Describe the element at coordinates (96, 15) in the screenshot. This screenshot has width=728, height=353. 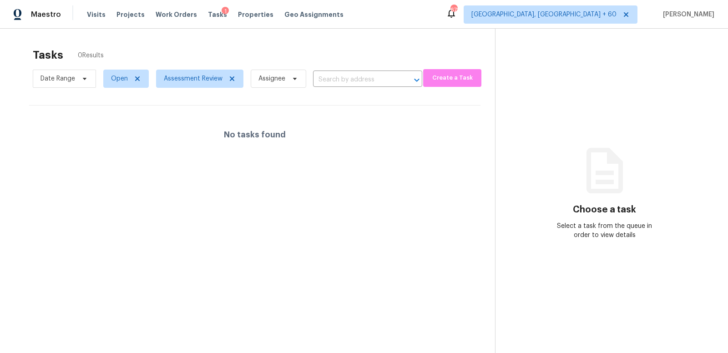
I see `span: Visits` at that location.